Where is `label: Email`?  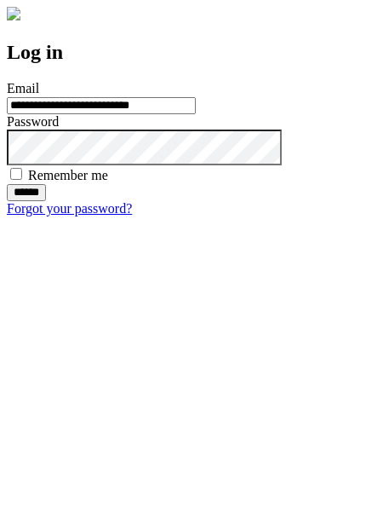 label: Email is located at coordinates (23, 88).